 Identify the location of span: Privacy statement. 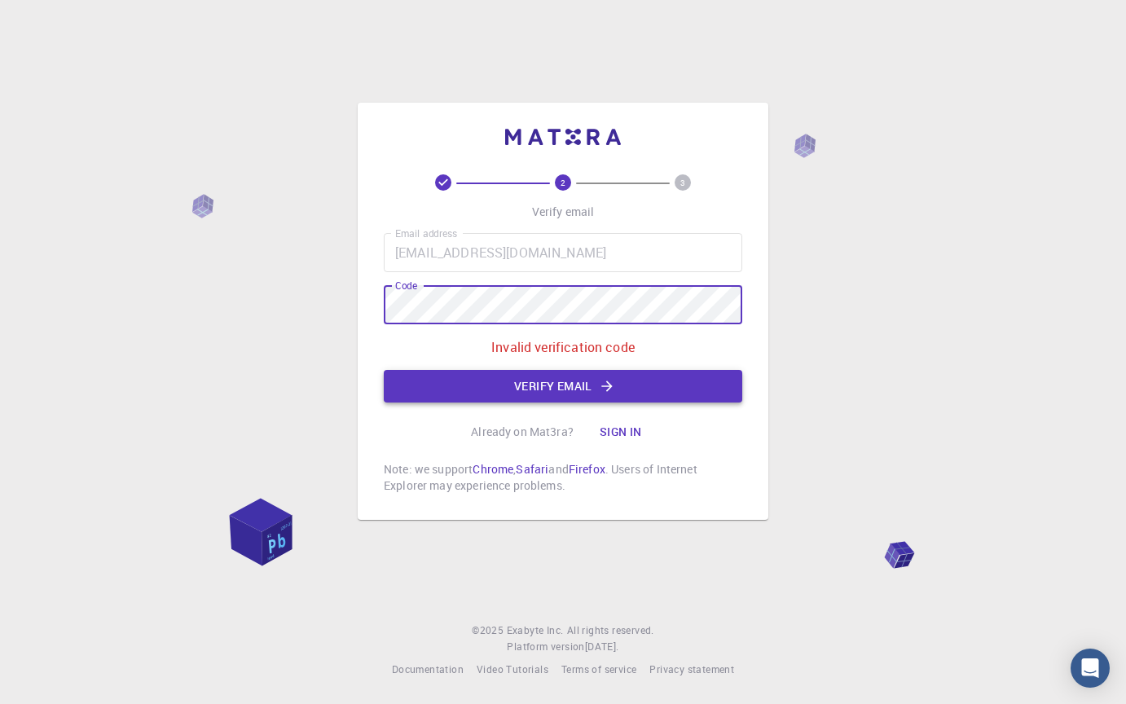
(692, 669).